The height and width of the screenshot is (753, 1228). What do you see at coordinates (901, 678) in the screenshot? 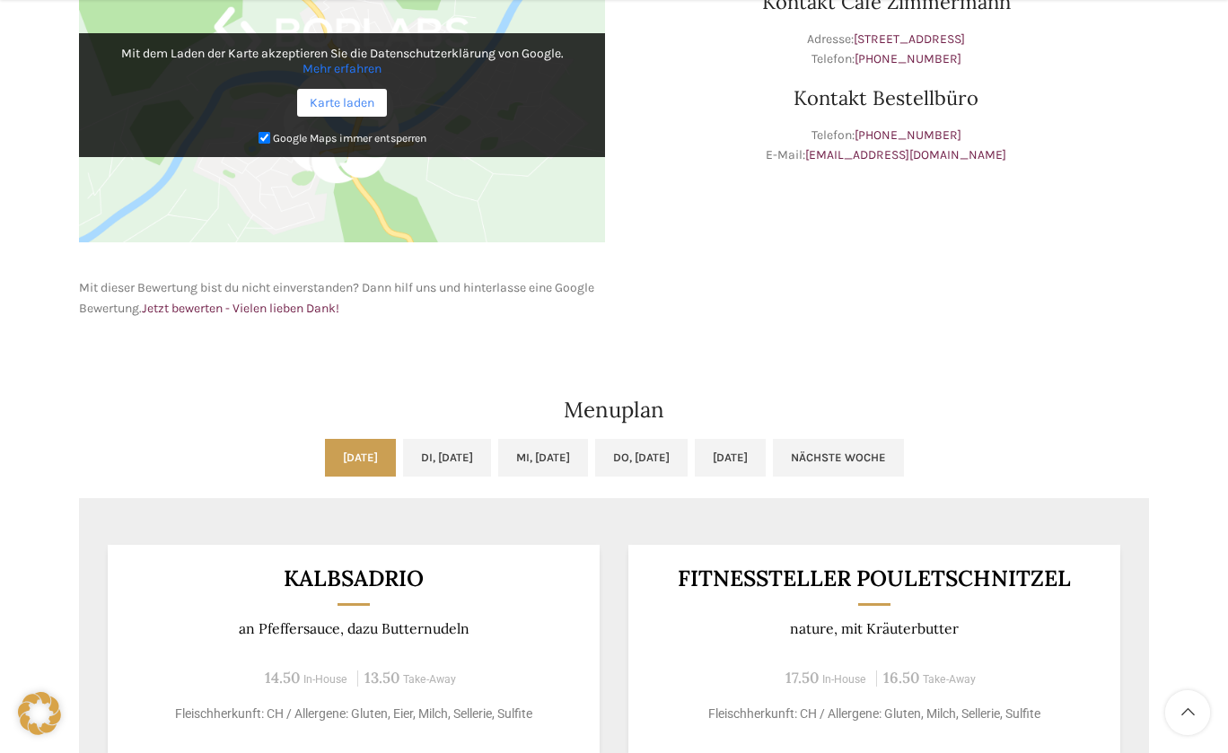
I see `span: 16.50` at bounding box center [901, 678].